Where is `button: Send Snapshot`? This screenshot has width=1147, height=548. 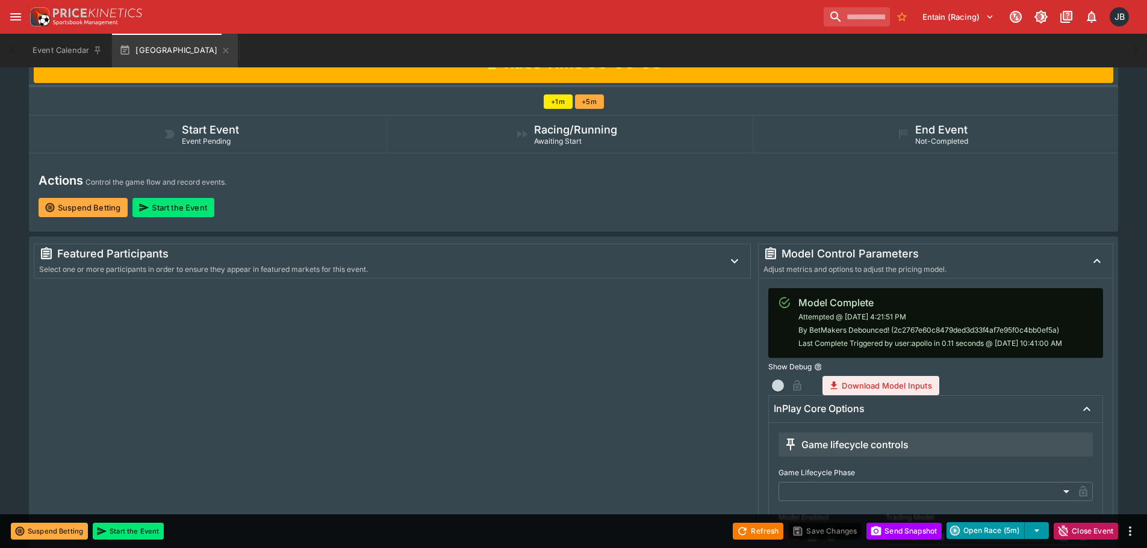
button: Send Snapshot is located at coordinates (904, 532).